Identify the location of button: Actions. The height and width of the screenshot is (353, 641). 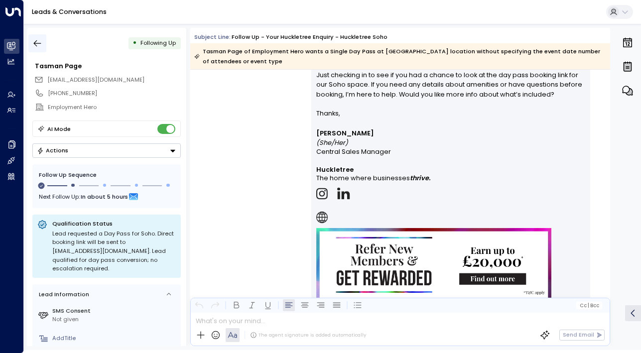
(107, 151).